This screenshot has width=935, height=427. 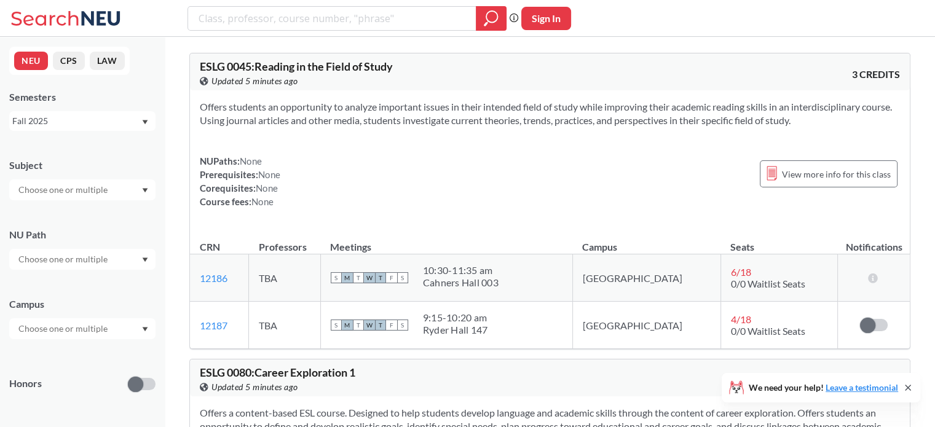 What do you see at coordinates (447, 241) in the screenshot?
I see `th: Meetings` at bounding box center [447, 241].